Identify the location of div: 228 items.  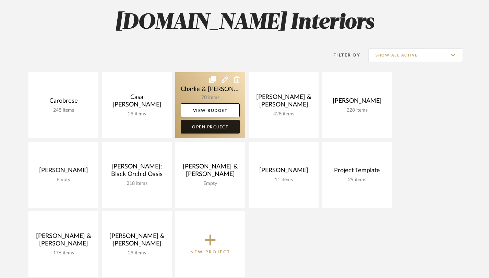
(357, 110).